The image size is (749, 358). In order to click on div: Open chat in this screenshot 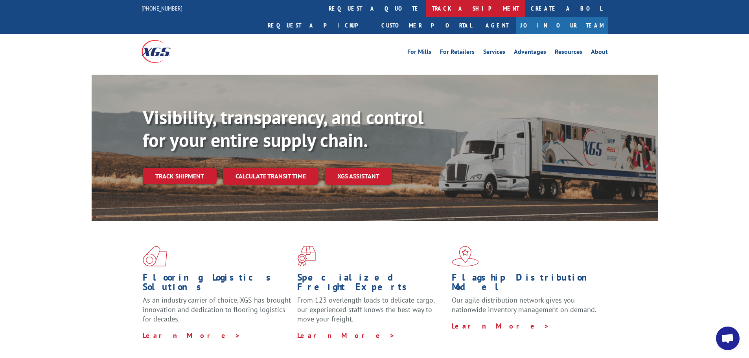, I will do `click(728, 339)`.